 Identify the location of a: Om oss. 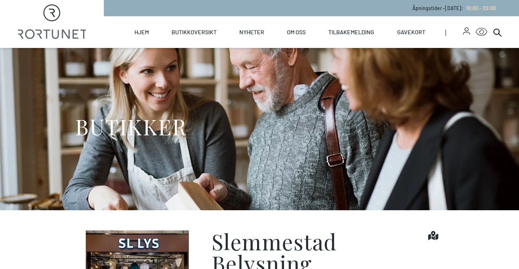
(296, 32).